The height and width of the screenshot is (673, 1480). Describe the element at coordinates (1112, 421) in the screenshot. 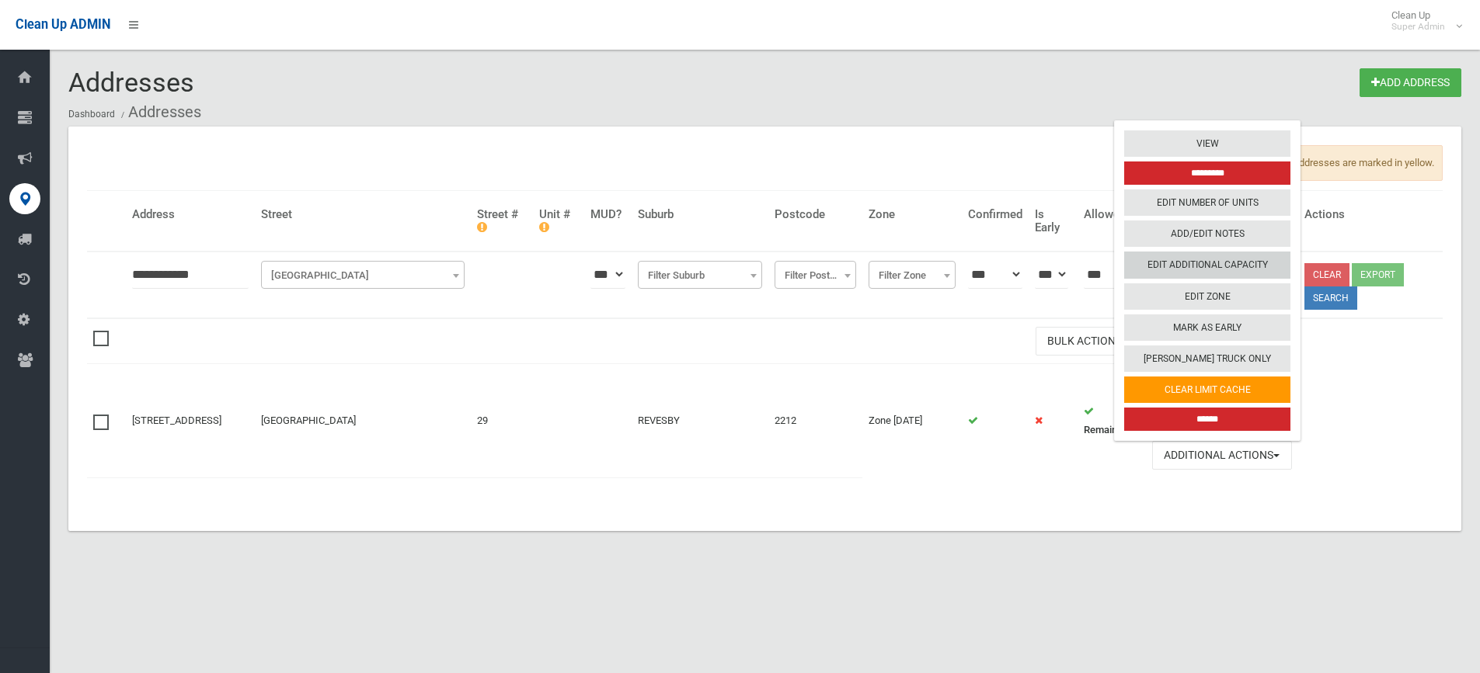

I see `td: 0` at that location.